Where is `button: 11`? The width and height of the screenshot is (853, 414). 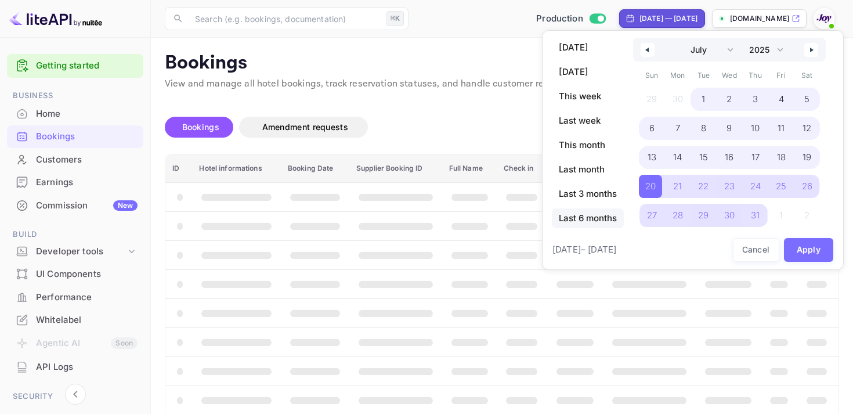
button: 11 is located at coordinates (781, 125).